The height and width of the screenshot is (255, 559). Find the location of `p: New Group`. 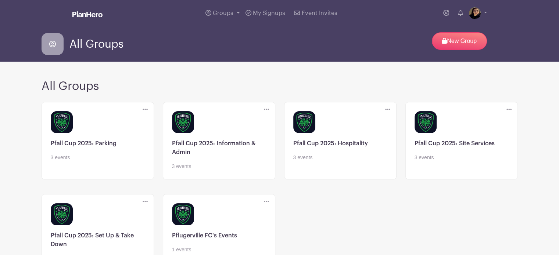

p: New Group is located at coordinates (459, 41).